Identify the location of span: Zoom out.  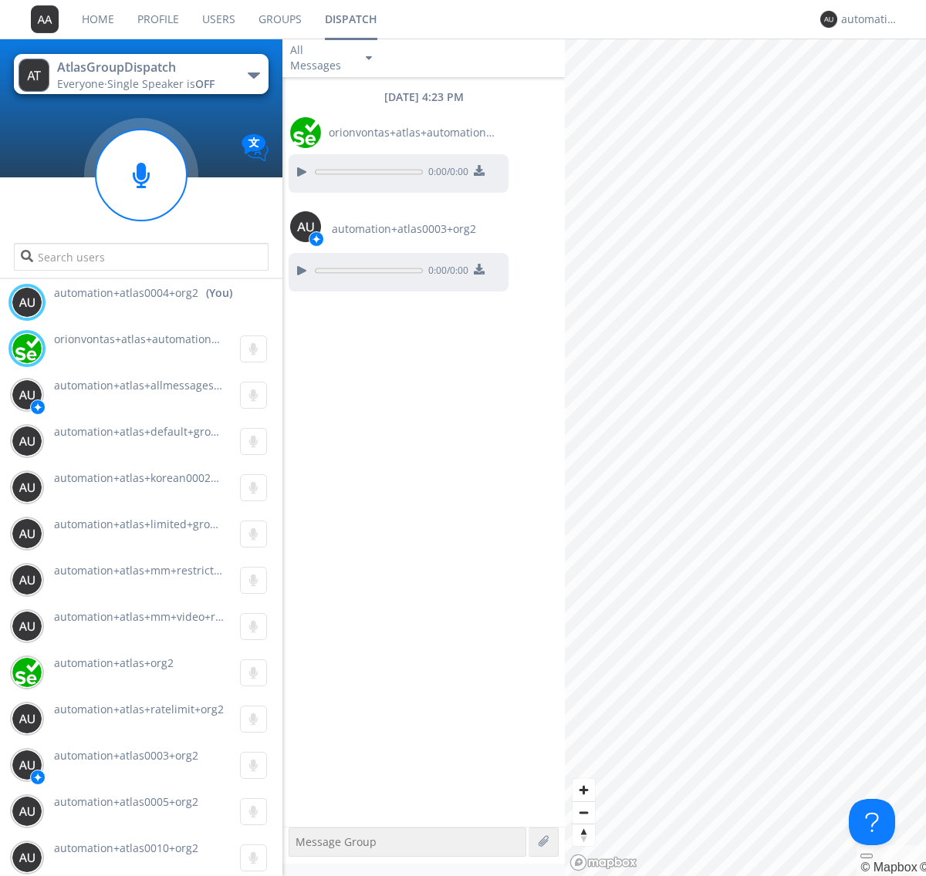
(583, 813).